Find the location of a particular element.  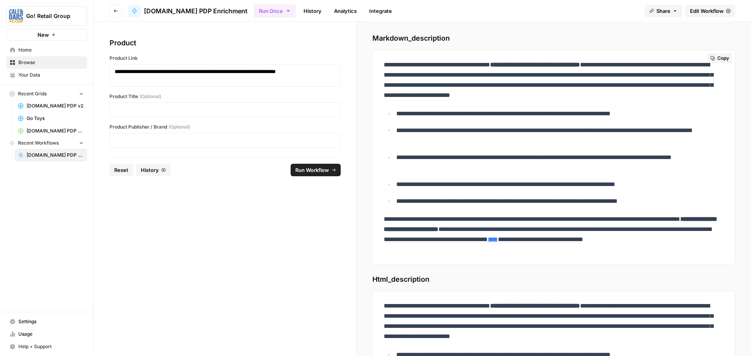

span: History is located at coordinates (150, 170).